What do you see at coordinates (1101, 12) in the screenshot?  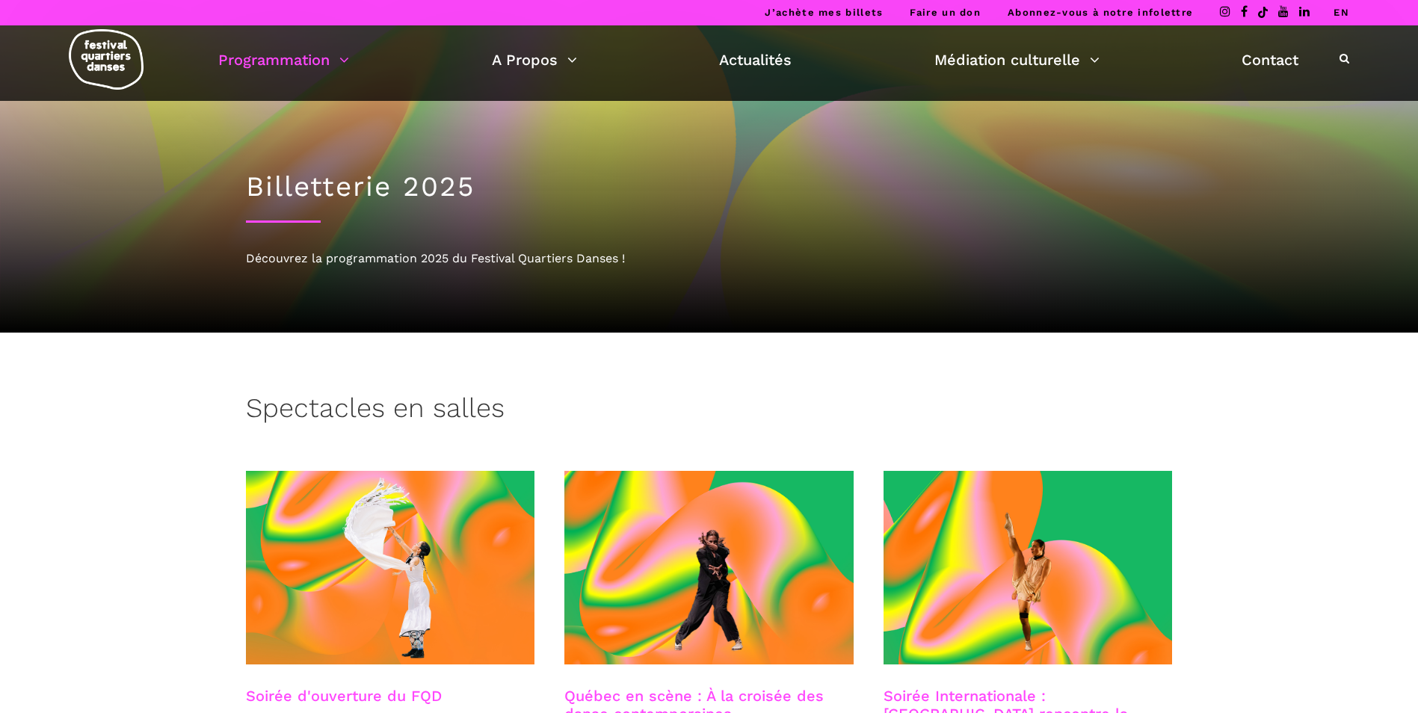 I see `a: Abonnez-vous à notre infolettre` at bounding box center [1101, 12].